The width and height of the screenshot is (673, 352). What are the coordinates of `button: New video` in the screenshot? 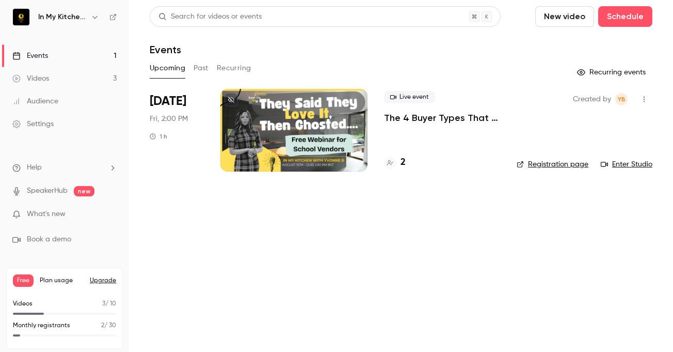 It's located at (565, 17).